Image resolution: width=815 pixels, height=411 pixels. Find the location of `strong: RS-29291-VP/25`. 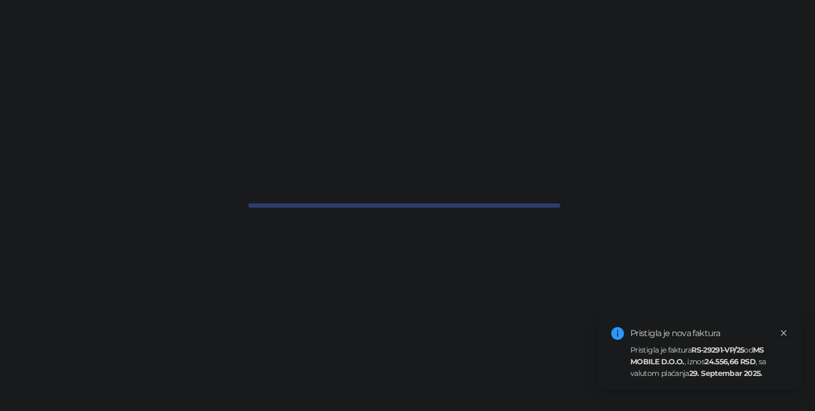

strong: RS-29291-VP/25 is located at coordinates (717, 350).